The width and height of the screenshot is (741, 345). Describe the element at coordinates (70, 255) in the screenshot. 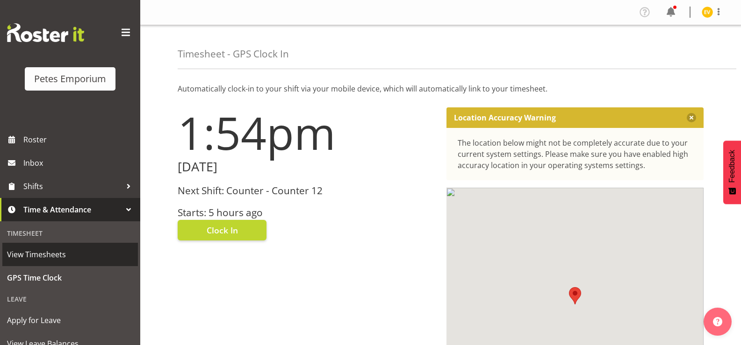

I see `a: View Timesheets` at that location.